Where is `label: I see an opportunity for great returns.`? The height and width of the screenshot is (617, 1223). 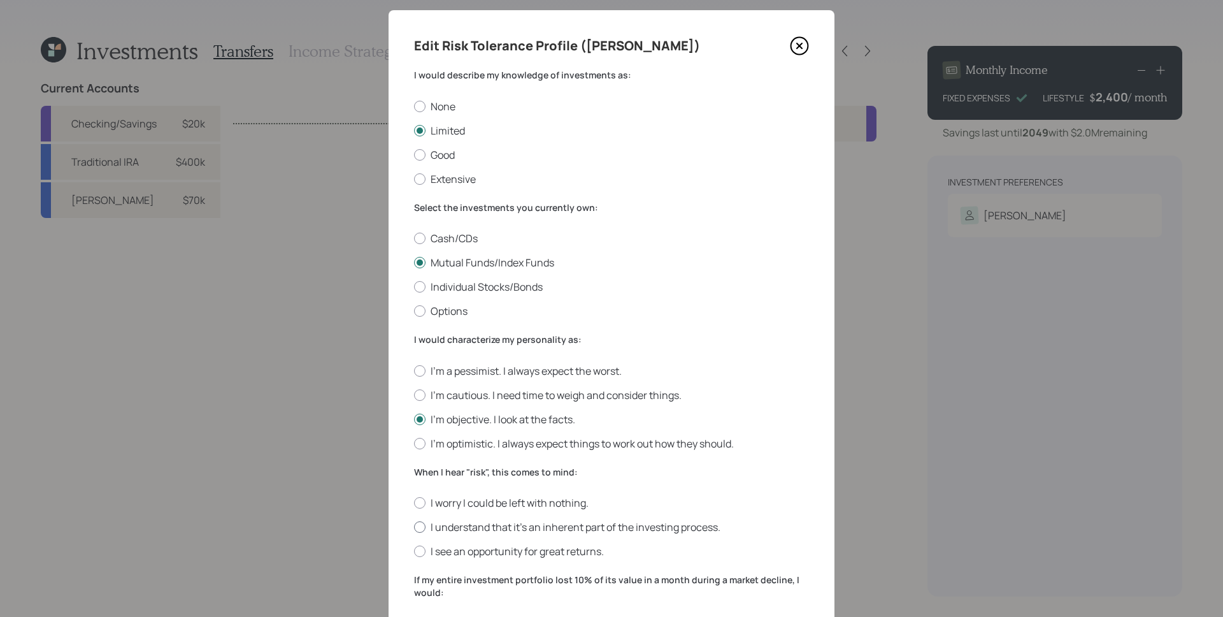
label: I see an opportunity for great returns. is located at coordinates (611, 551).